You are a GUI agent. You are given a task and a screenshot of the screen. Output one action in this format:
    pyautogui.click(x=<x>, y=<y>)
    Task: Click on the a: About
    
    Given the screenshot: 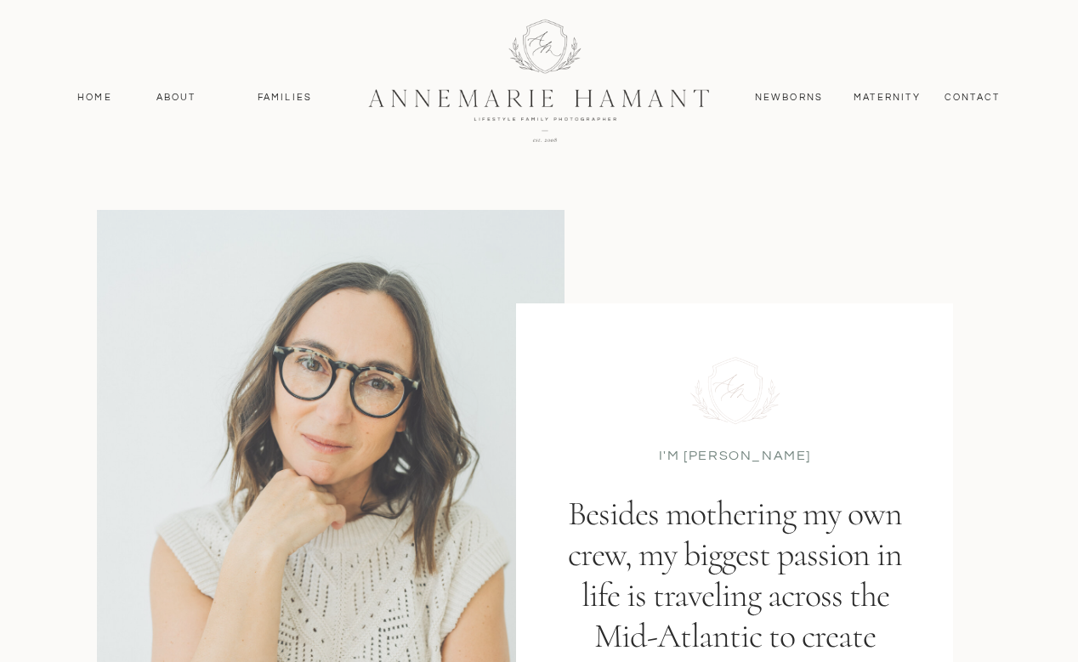 What is the action you would take?
    pyautogui.click(x=176, y=98)
    